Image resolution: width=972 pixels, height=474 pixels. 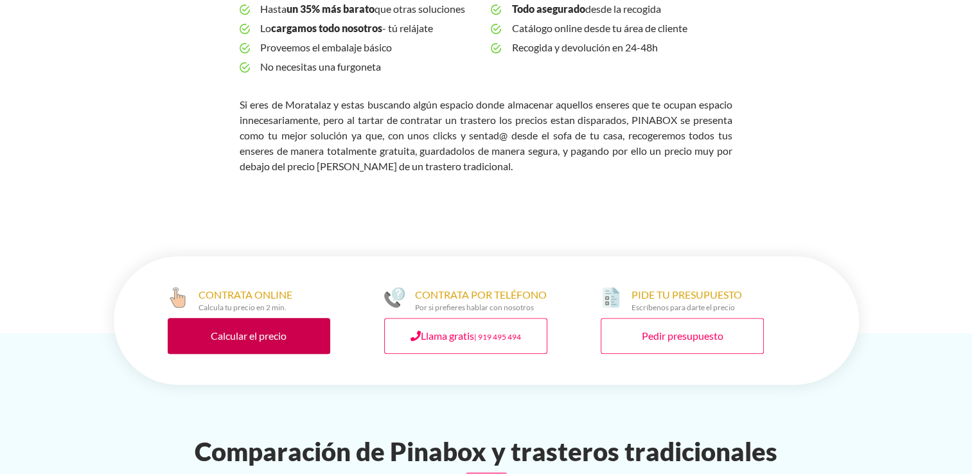 I want to click on span: Proveemos el embalaje básico, so click(x=370, y=48).